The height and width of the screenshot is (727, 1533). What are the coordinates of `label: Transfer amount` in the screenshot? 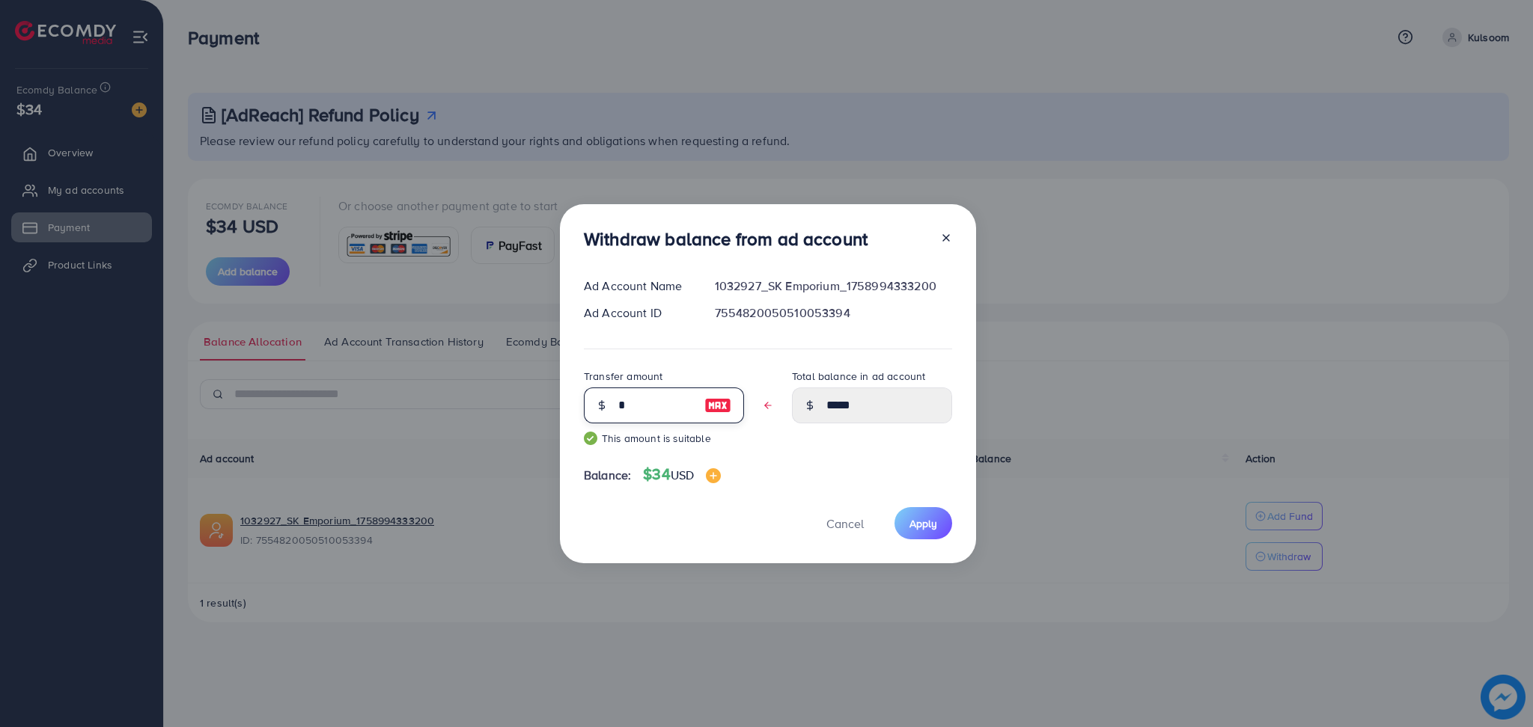 It's located at (623, 376).